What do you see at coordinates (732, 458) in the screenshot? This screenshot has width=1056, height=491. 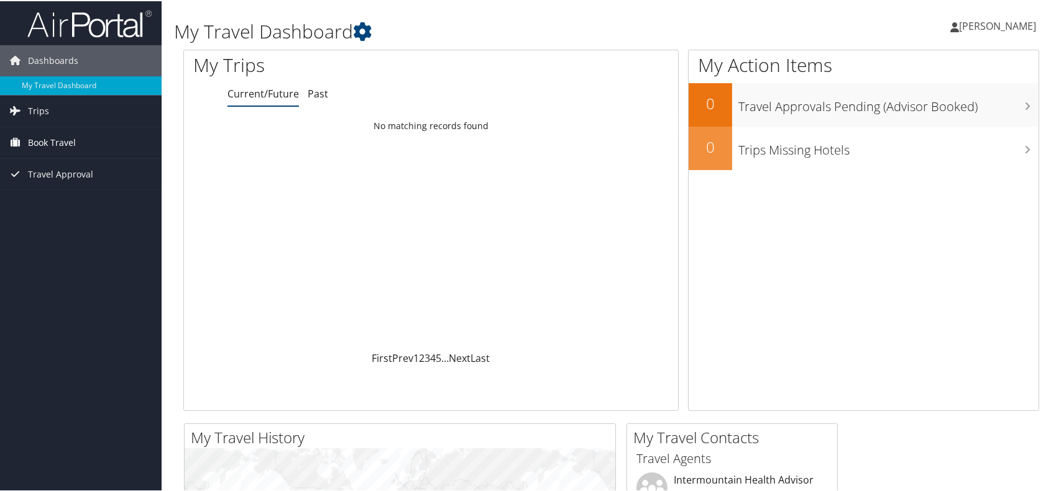 I see `h3: Travel Agents` at bounding box center [732, 458].